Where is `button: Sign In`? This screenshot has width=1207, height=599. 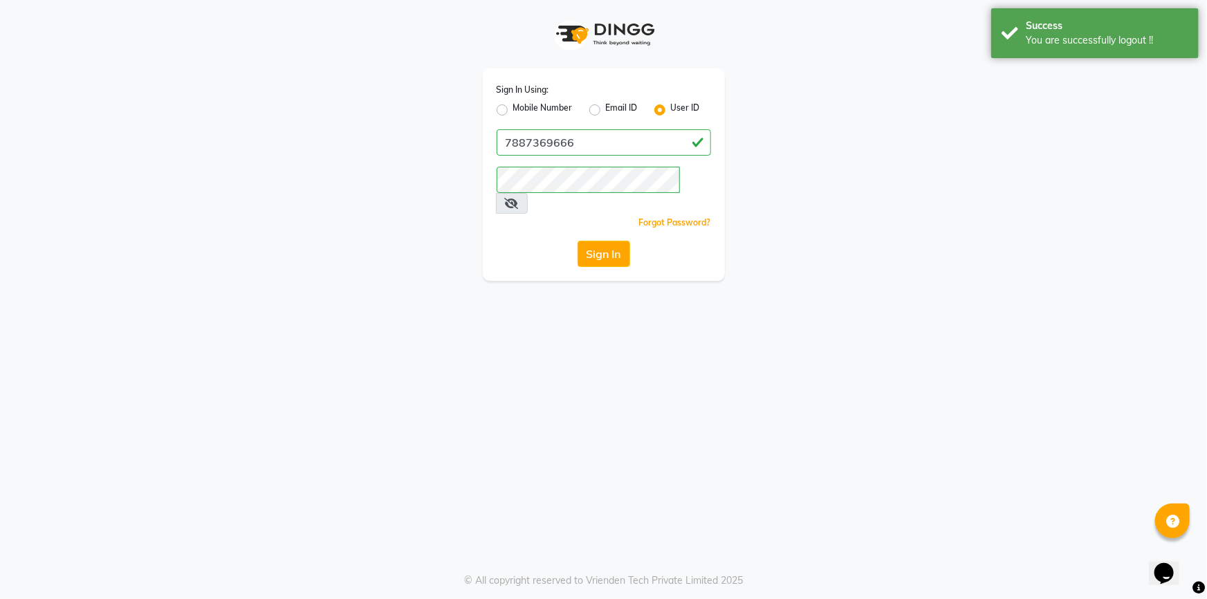 button: Sign In is located at coordinates (604, 254).